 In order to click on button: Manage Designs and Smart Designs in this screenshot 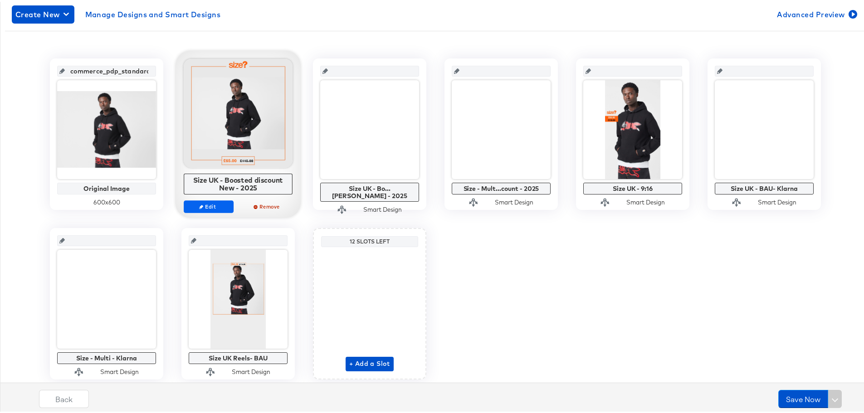, I will do `click(153, 13)`.